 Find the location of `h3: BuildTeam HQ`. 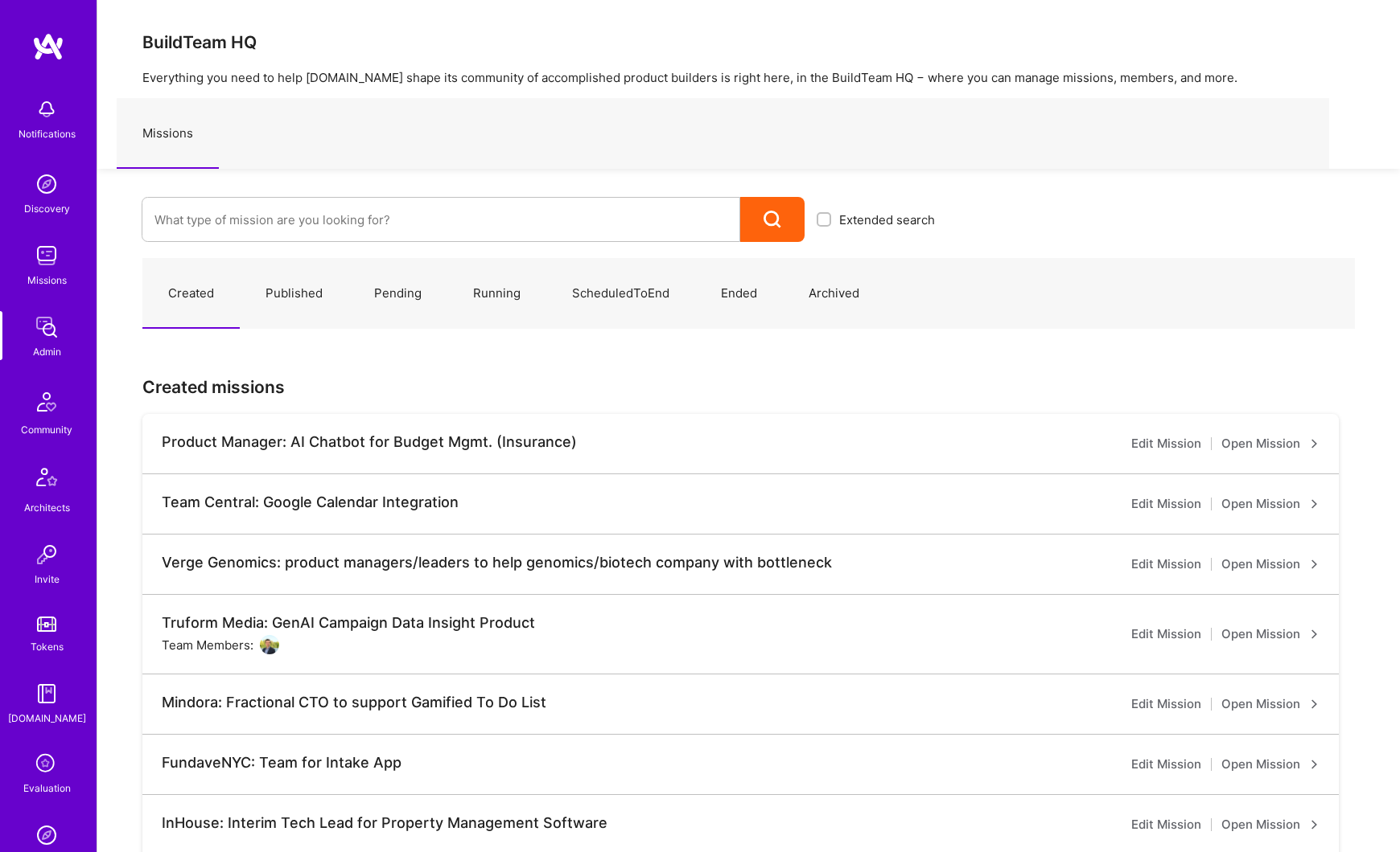

h3: BuildTeam HQ is located at coordinates (748, 42).